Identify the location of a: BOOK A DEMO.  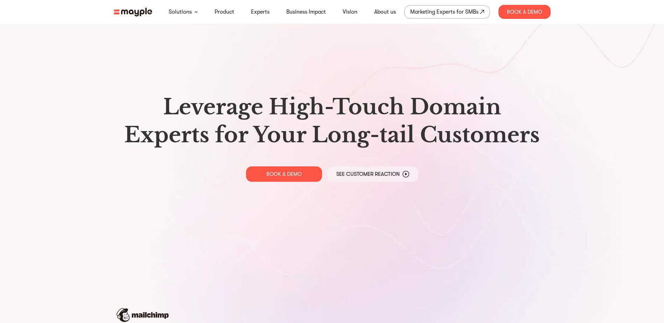
(284, 174).